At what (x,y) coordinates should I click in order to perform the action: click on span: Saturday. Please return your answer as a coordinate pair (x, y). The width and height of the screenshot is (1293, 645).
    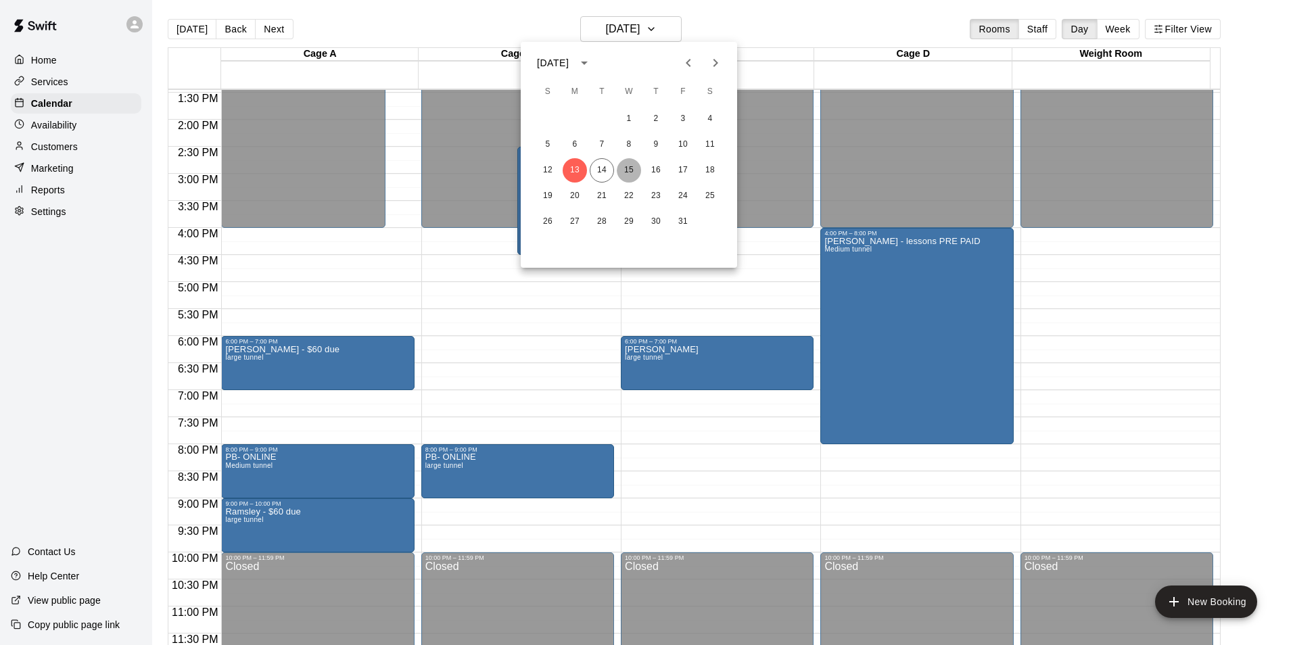
    Looking at the image, I should click on (710, 92).